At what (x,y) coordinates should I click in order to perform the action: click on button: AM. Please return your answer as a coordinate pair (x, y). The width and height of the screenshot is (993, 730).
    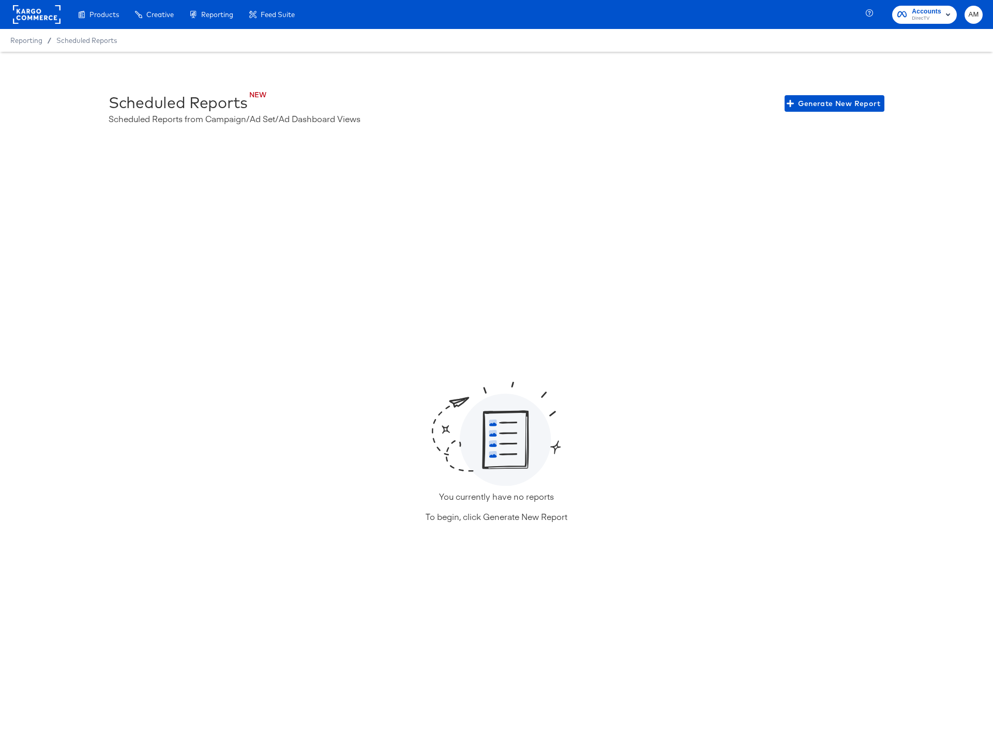
    Looking at the image, I should click on (973, 14).